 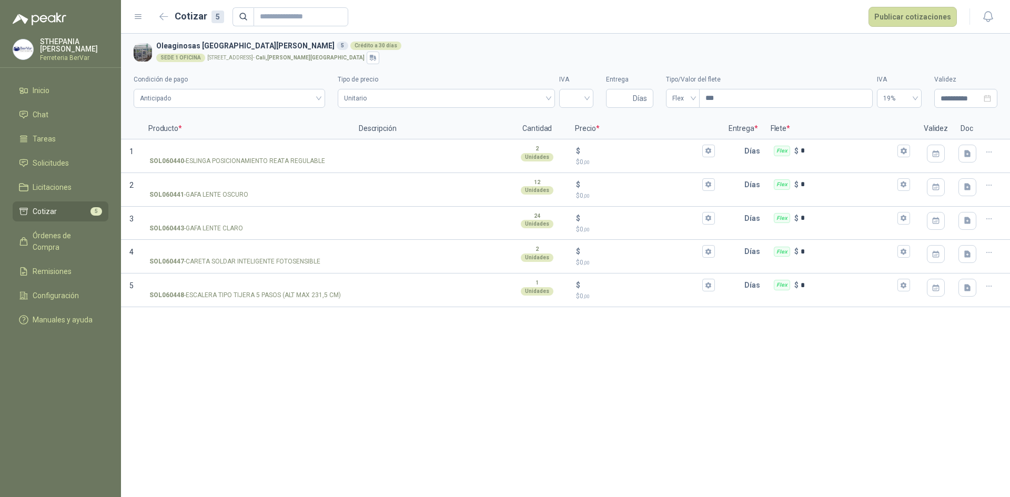 What do you see at coordinates (65, 241) in the screenshot?
I see `span: Órdenes de Compra` at bounding box center [65, 241].